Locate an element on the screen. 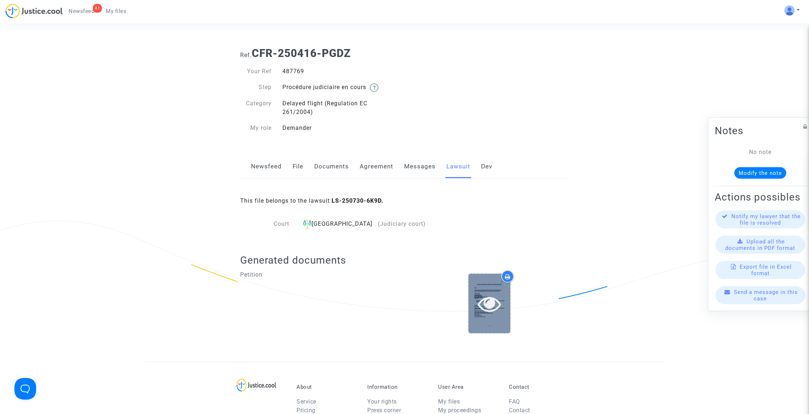 This screenshot has height=414, width=809. a: Documents is located at coordinates (331, 167).